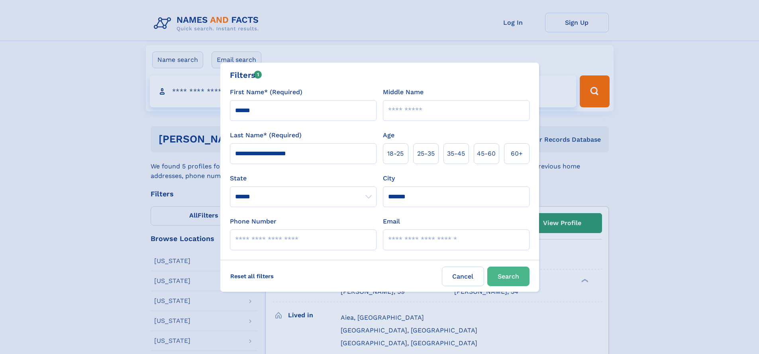 This screenshot has width=759, height=354. I want to click on label: Email, so click(391, 221).